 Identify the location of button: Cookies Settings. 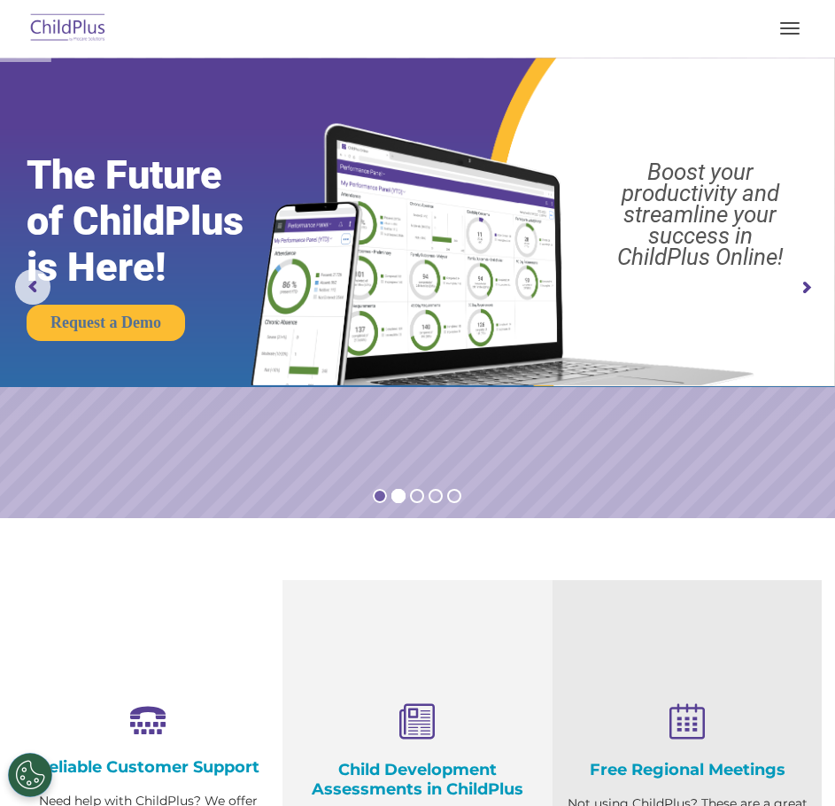
(30, 775).